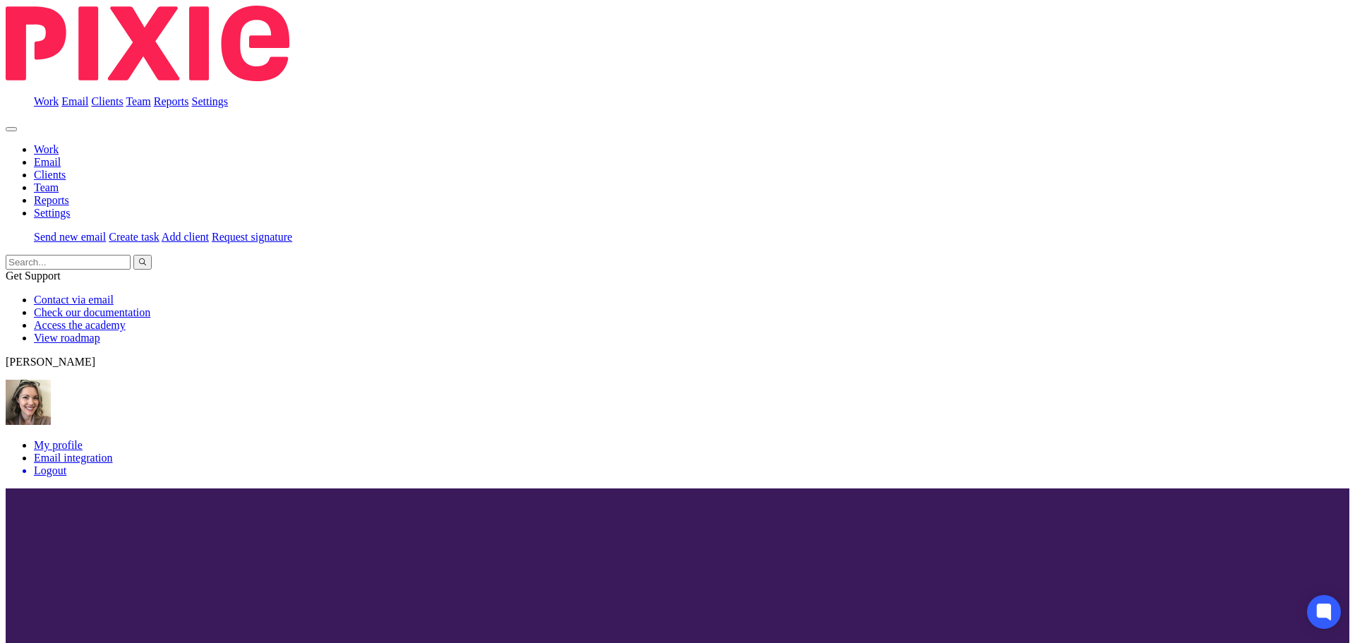 This screenshot has width=1355, height=643. Describe the element at coordinates (691, 471) in the screenshot. I see `a: Logout` at that location.